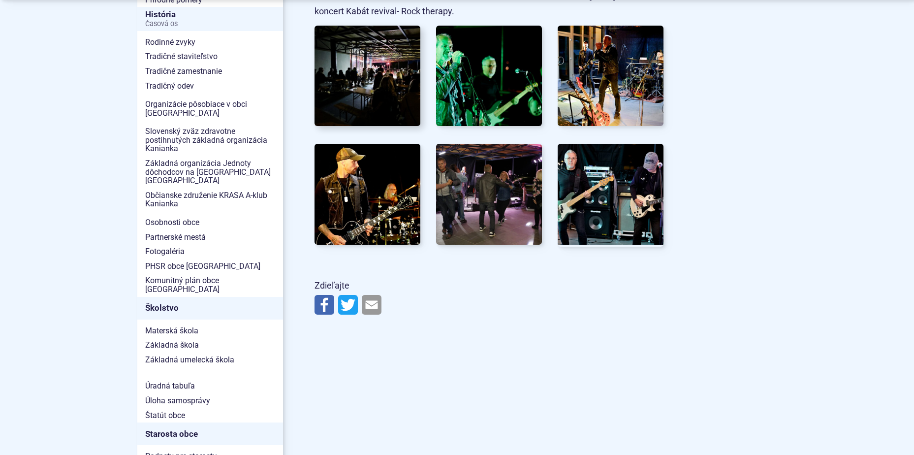  What do you see at coordinates (210, 252) in the screenshot?
I see `span: Fotogaléria` at bounding box center [210, 252].